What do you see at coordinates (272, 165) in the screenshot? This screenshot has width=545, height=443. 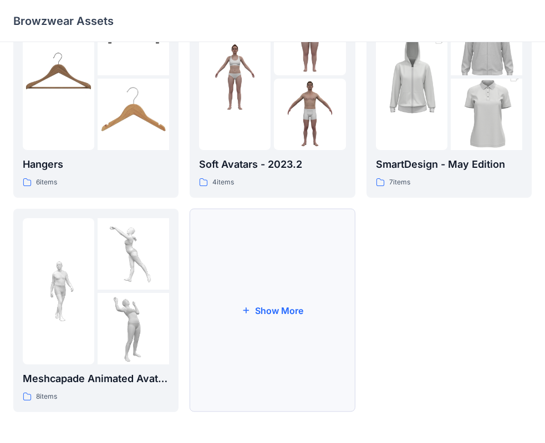 I see `p: Soft Avatars - 2023.2` at bounding box center [272, 165].